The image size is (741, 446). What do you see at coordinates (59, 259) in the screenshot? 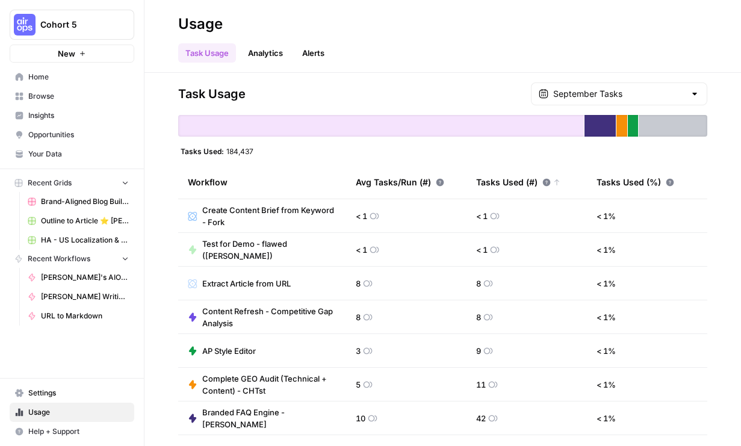
I see `span: Recent Workflows` at bounding box center [59, 259].